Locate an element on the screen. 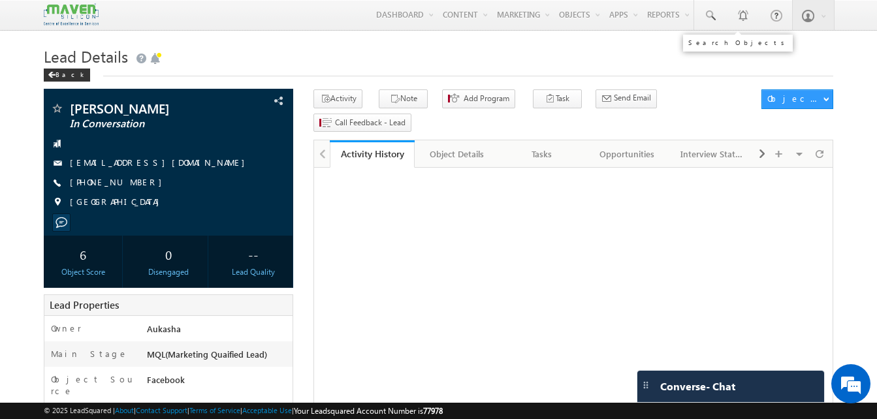 Image resolution: width=877 pixels, height=419 pixels. span: Lead Properties is located at coordinates (84, 305).